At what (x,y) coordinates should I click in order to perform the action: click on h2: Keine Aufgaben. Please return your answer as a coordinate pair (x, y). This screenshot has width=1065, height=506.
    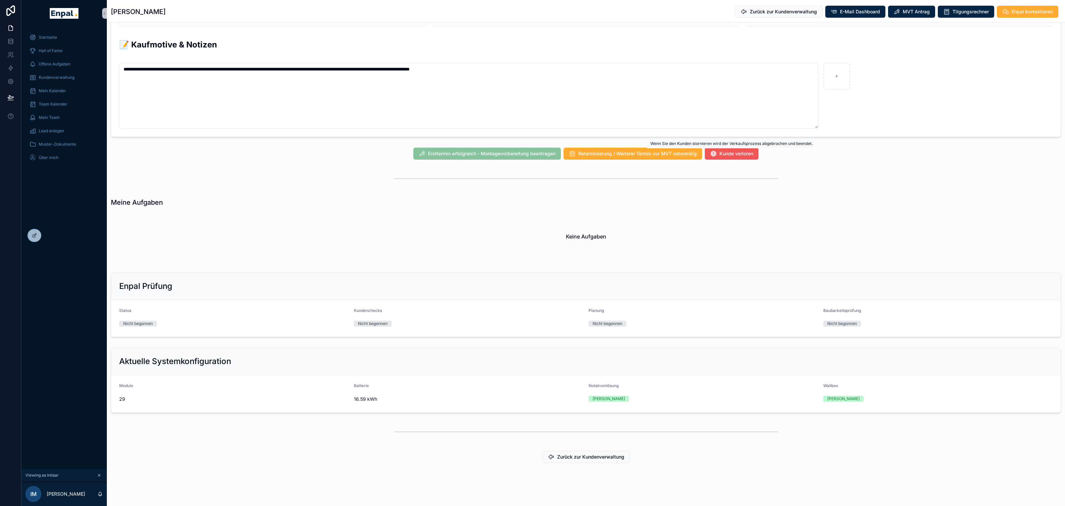
    Looking at the image, I should click on (586, 236).